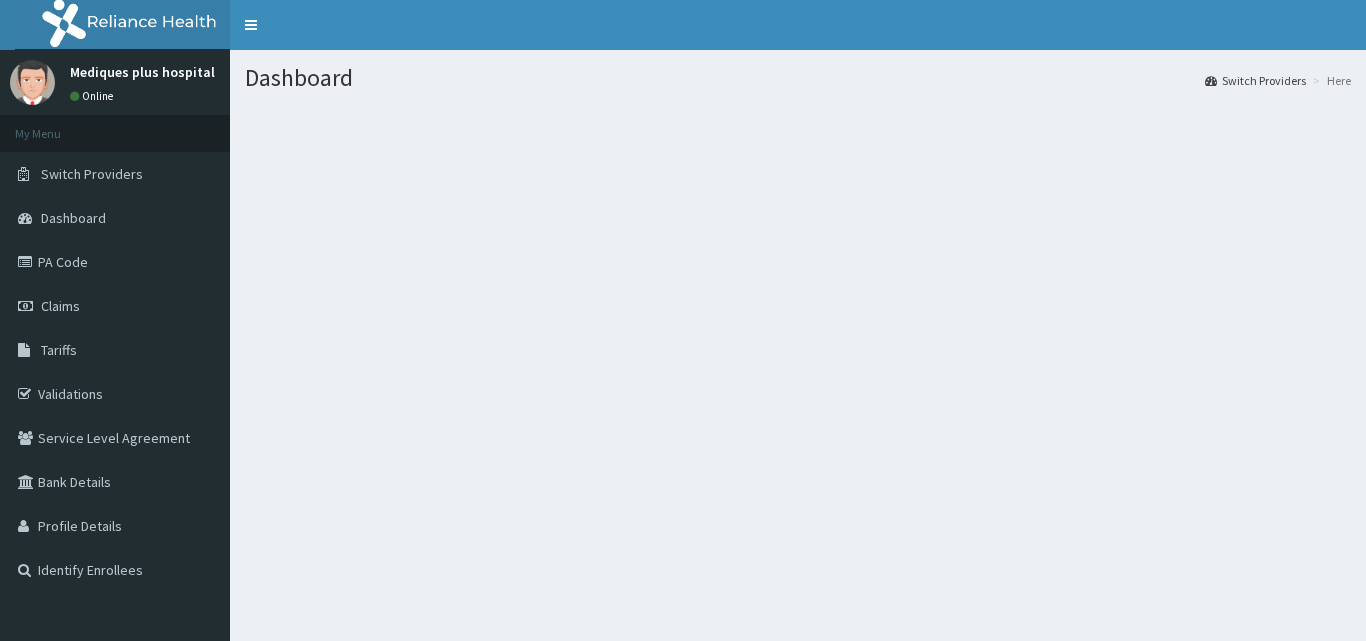  I want to click on span: Dashboard, so click(73, 218).